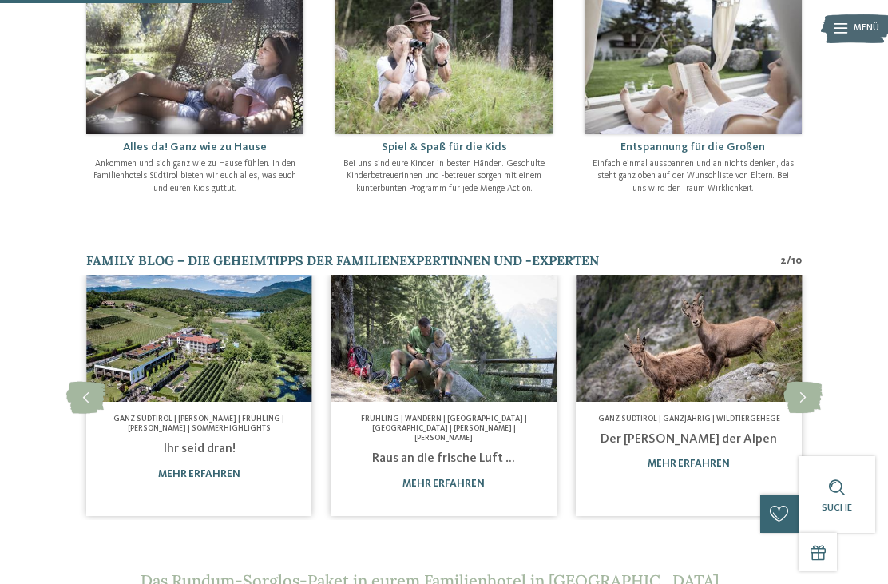  I want to click on span: Ganz Südtirol | Ganzjährig | Wildtiergehege, so click(689, 418).